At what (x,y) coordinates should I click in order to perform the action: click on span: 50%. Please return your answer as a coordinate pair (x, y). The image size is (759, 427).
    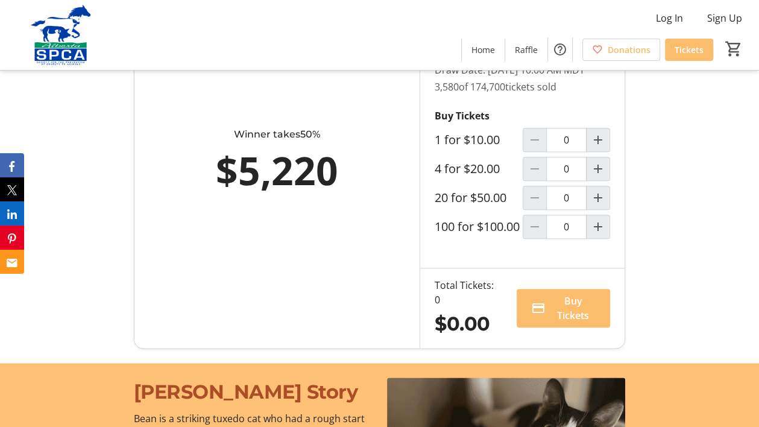
    Looking at the image, I should click on (310, 134).